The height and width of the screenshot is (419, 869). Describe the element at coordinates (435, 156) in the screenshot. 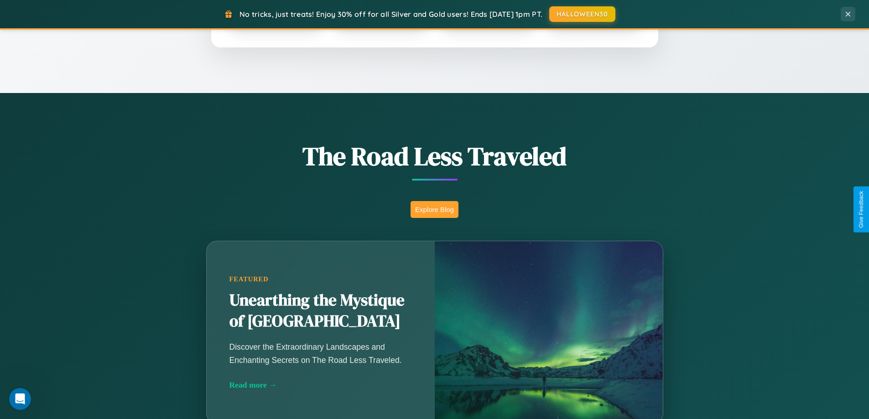

I see `h1: The Road Less Traveled` at that location.